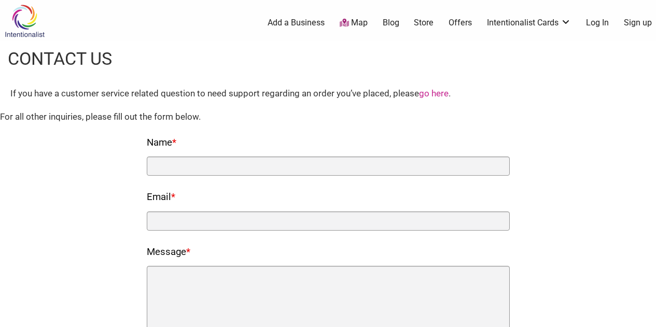 Image resolution: width=656 pixels, height=327 pixels. Describe the element at coordinates (161, 143) in the screenshot. I see `label: Name` at that location.